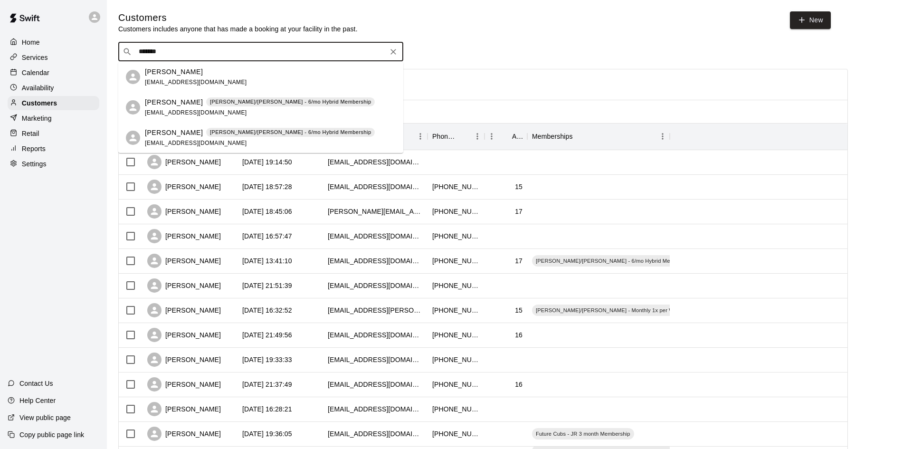 This screenshot has height=449, width=912. I want to click on div: rgkalocsay@gmail.com, so click(375, 187).